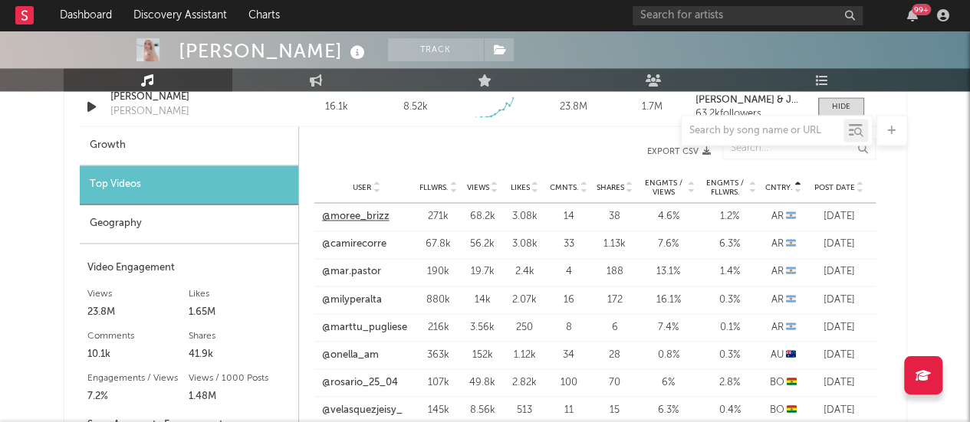 This screenshot has height=422, width=970. I want to click on div: 8, so click(569, 327).